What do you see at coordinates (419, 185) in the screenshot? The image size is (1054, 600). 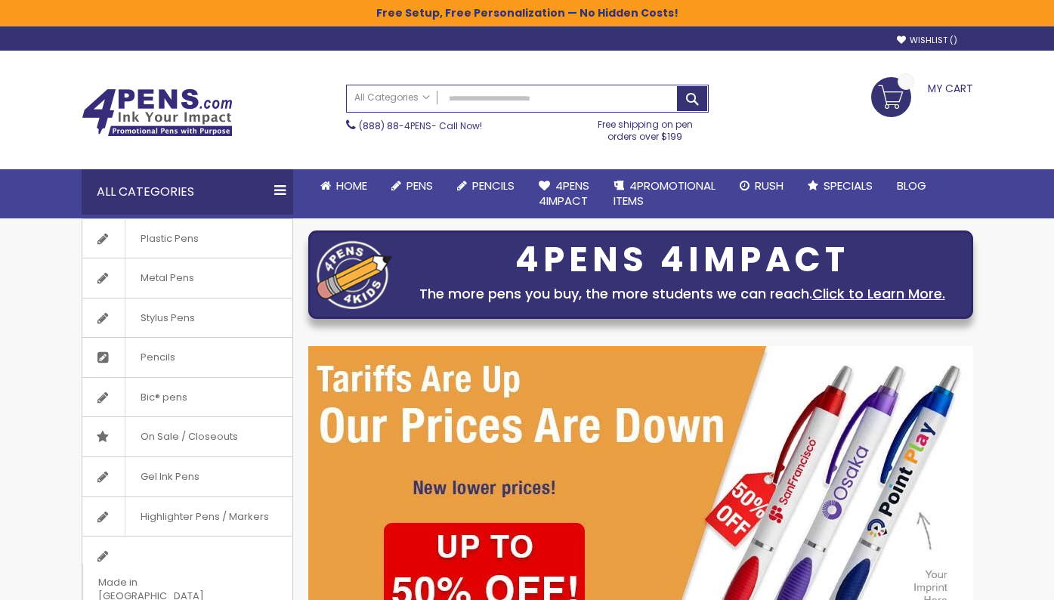 I see `span: Pens` at bounding box center [419, 185].